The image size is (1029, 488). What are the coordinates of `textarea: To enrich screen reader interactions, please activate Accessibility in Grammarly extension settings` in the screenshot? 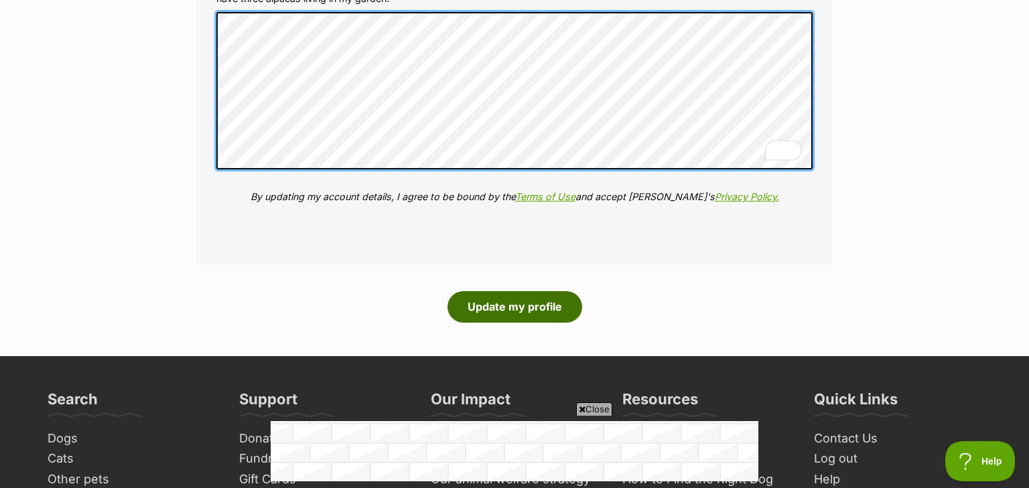 It's located at (515, 90).